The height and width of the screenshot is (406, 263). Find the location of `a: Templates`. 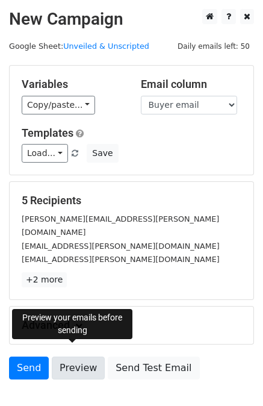

a: Templates is located at coordinates (48, 132).